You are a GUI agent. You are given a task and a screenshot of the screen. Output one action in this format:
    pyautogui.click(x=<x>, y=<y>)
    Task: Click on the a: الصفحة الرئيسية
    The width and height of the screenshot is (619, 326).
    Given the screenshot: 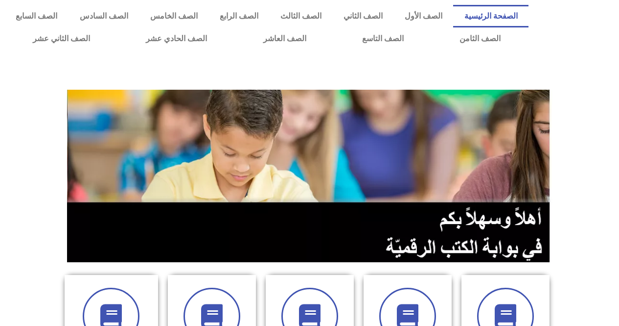 What is the action you would take?
    pyautogui.click(x=491, y=16)
    